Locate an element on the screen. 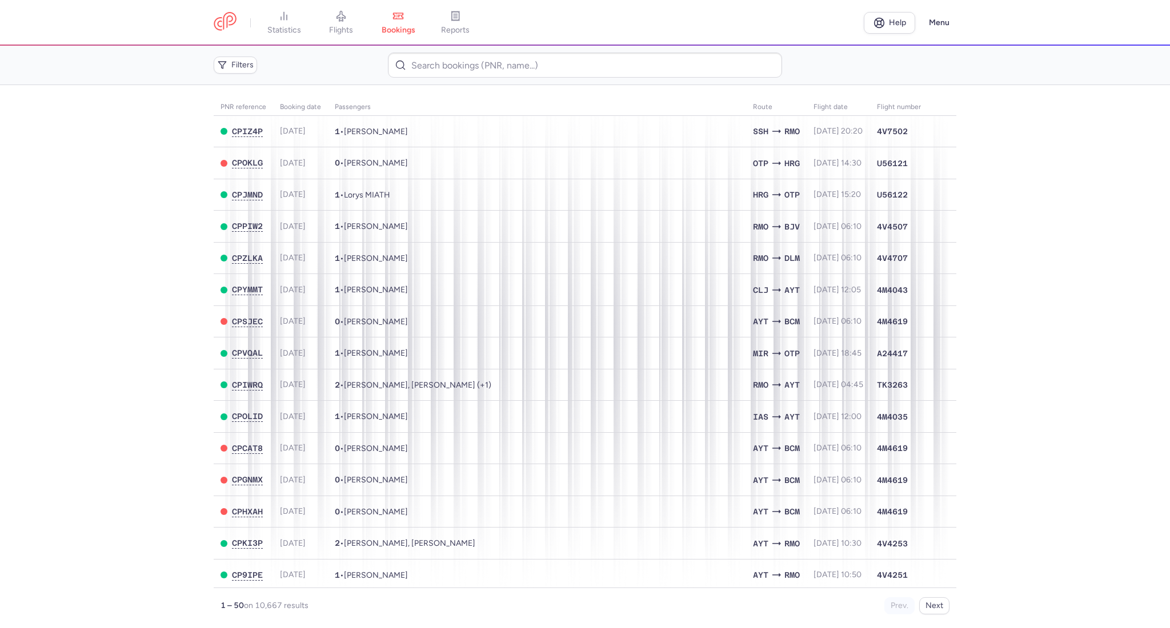 The height and width of the screenshot is (628, 1170). input: Search bookings (PNR, name...) is located at coordinates (584, 65).